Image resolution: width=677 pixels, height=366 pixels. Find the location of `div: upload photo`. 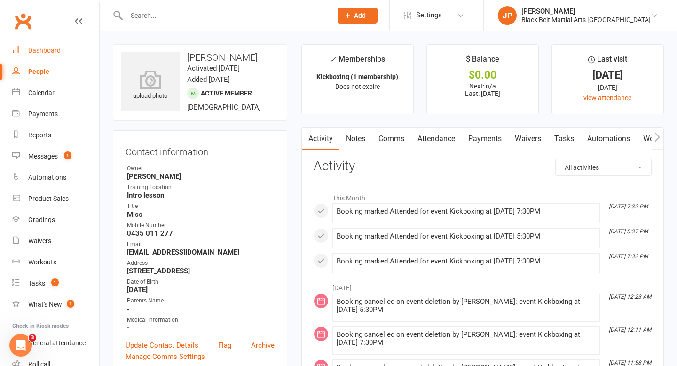

div: upload photo is located at coordinates (150, 86).